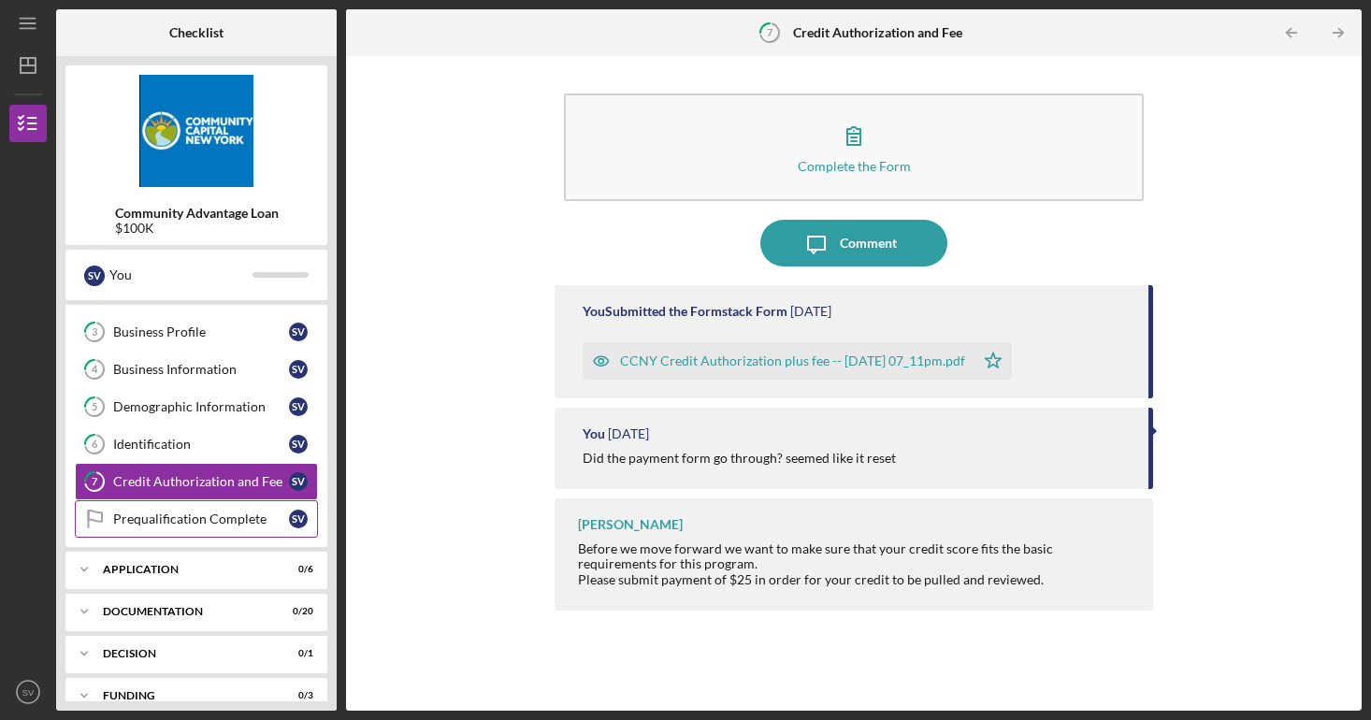 Image resolution: width=1371 pixels, height=720 pixels. I want to click on div: Business Profile, so click(201, 332).